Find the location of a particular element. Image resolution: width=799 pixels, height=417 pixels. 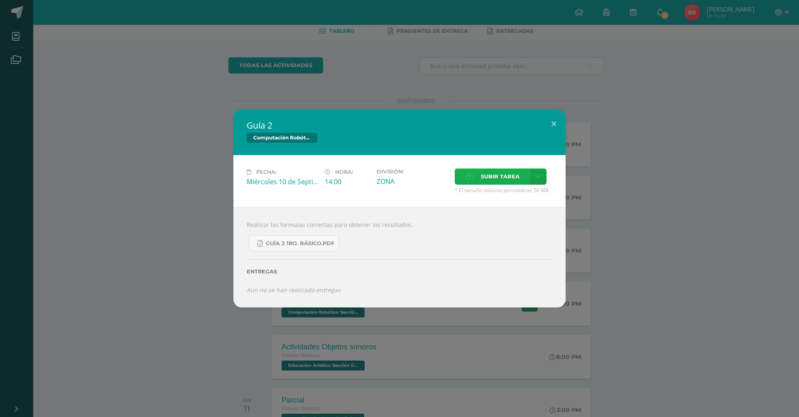

div: Miércoles 10 de Septiembre is located at coordinates (282, 182).